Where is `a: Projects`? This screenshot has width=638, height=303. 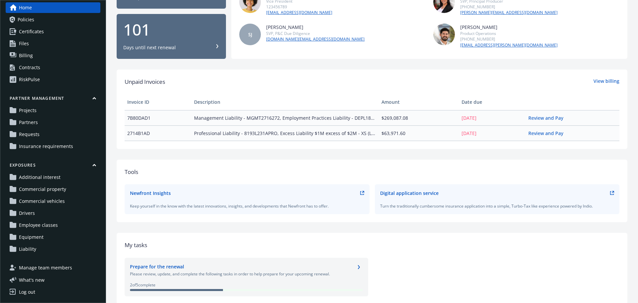
a: Projects is located at coordinates (53, 110).